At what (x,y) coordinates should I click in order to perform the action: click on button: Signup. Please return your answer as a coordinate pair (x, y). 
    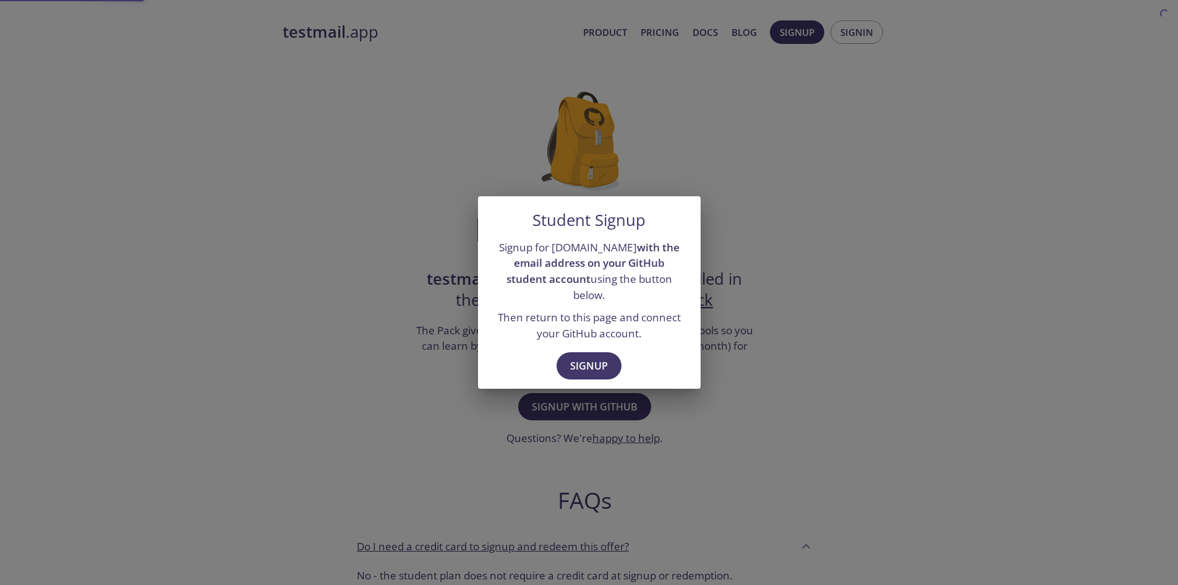
    Looking at the image, I should click on (589, 366).